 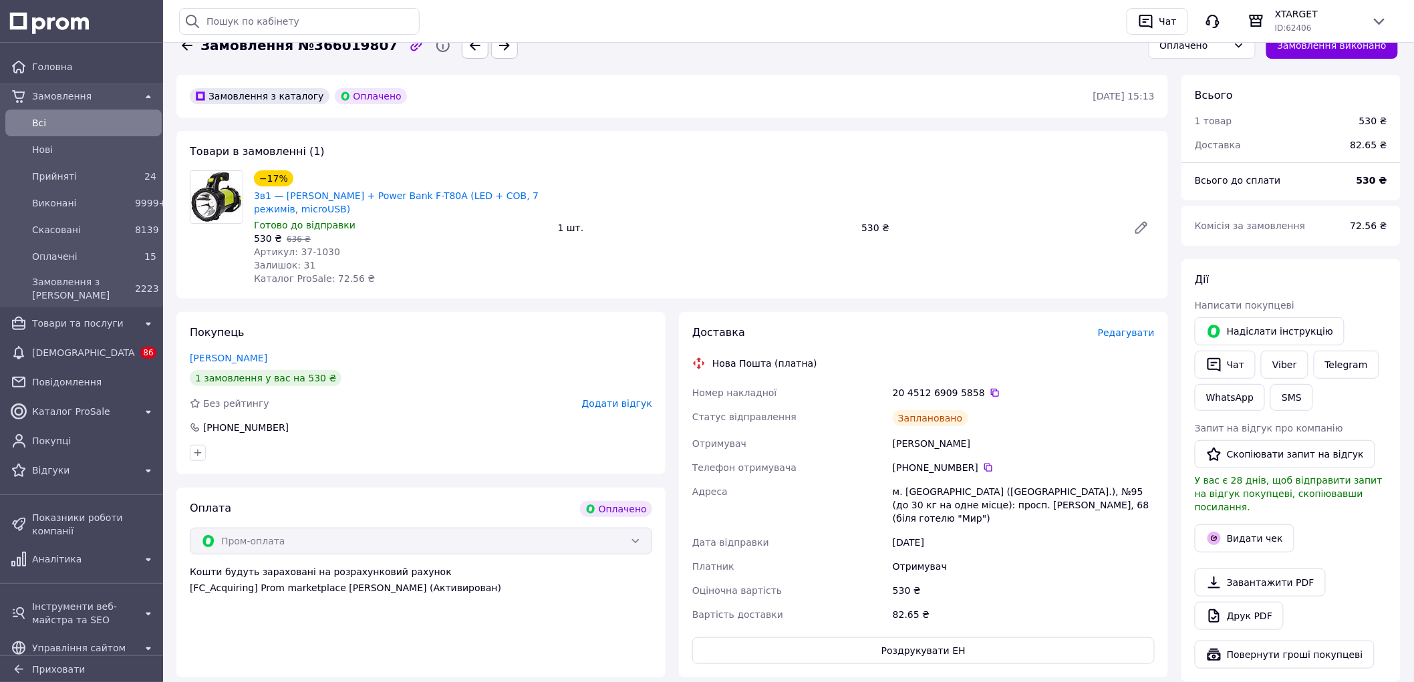 I want to click on div: 1 замовлення у вас на 530 ₴, so click(x=265, y=378).